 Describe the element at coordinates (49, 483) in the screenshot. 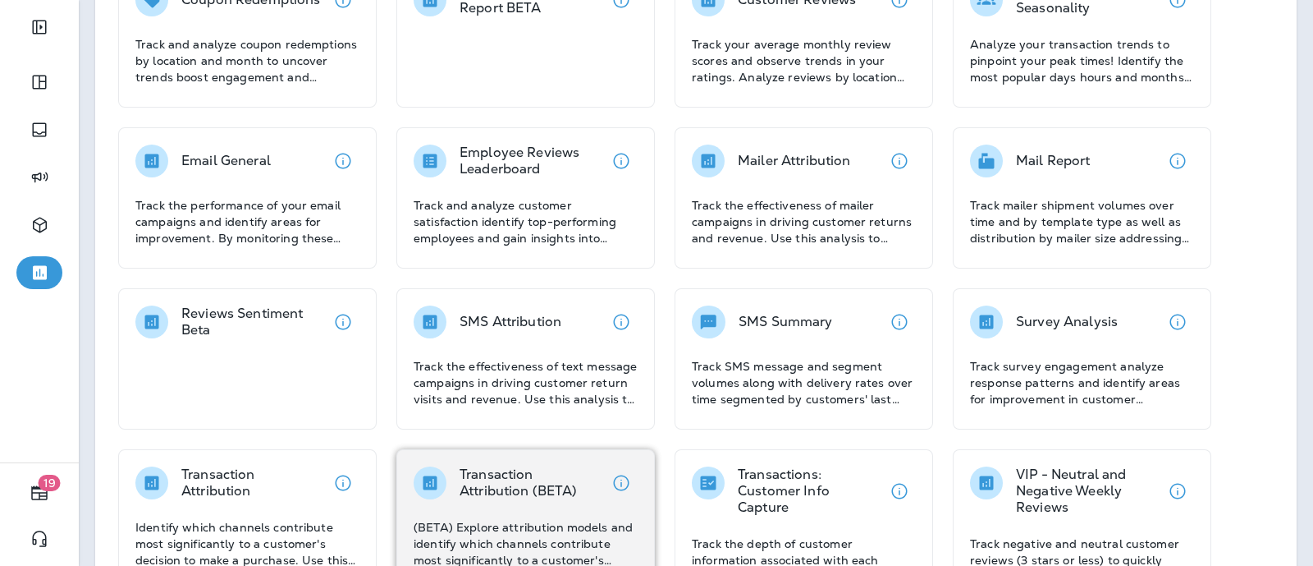

I see `span: 19` at that location.